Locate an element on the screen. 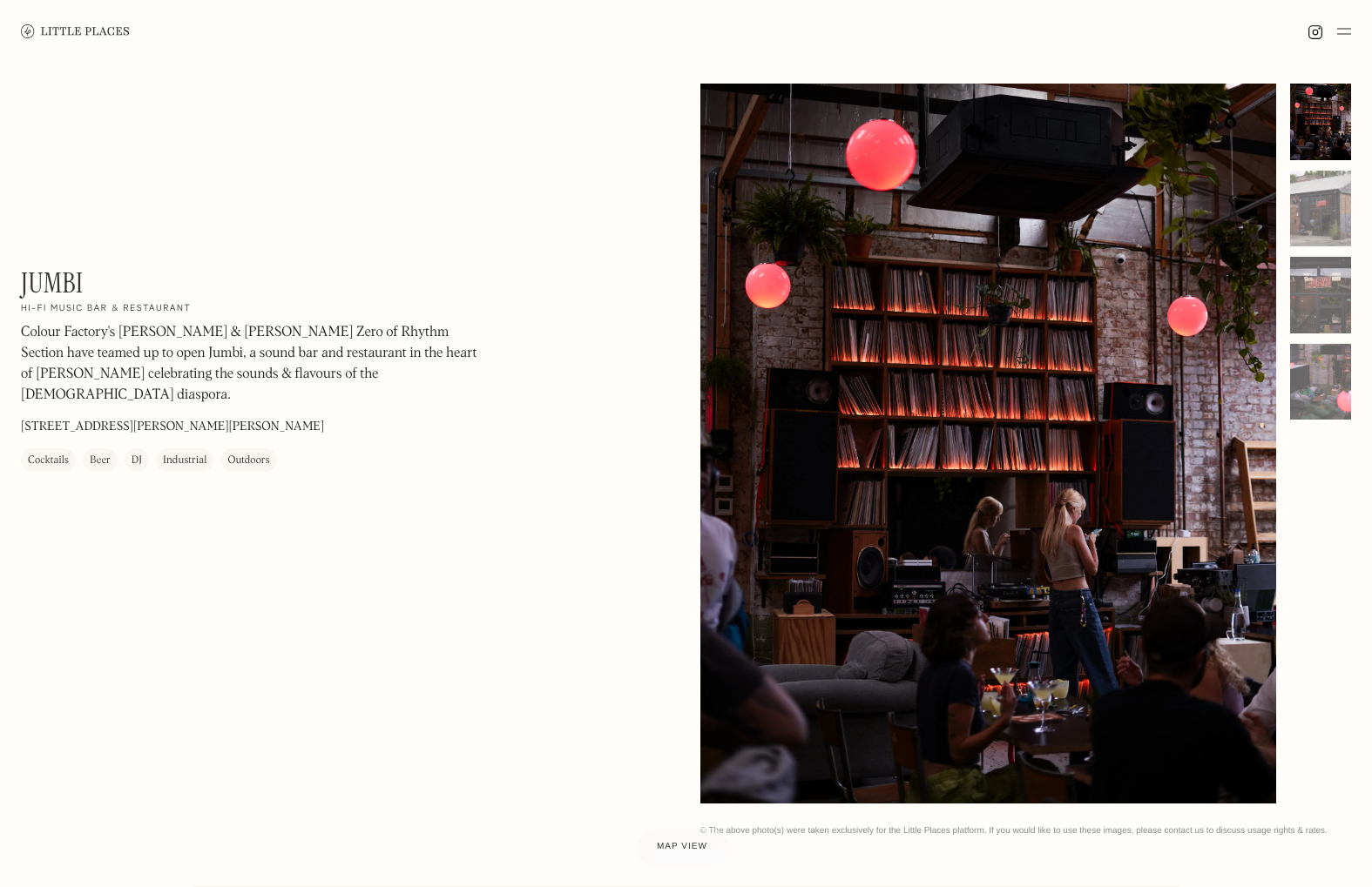  div: DJ is located at coordinates (137, 460).